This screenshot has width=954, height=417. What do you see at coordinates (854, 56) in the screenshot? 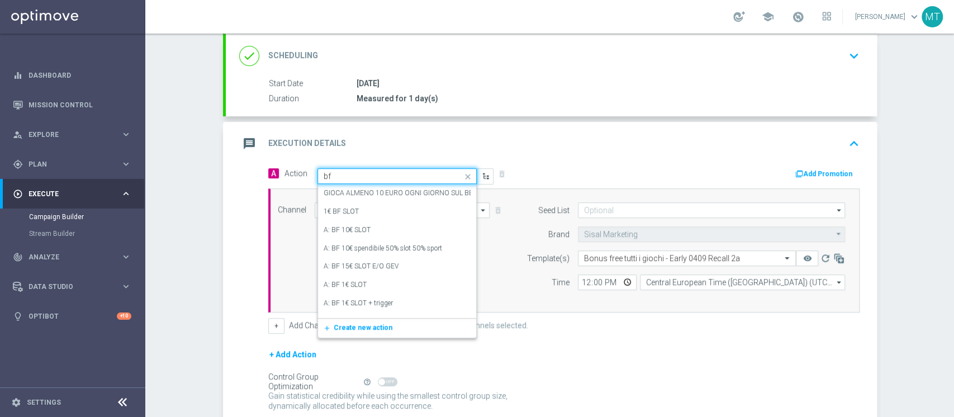
I see `button: keyboard_arrow_down` at bounding box center [854, 56].